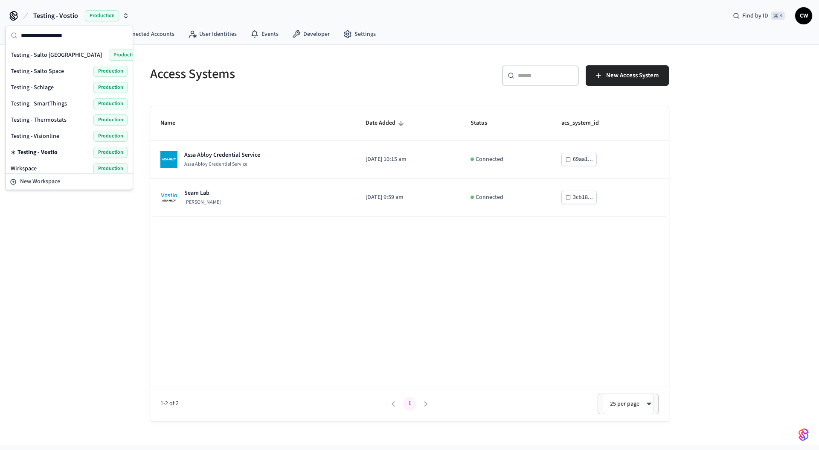  What do you see at coordinates (579, 159) in the screenshot?
I see `button: 69aa1...` at bounding box center [579, 159].